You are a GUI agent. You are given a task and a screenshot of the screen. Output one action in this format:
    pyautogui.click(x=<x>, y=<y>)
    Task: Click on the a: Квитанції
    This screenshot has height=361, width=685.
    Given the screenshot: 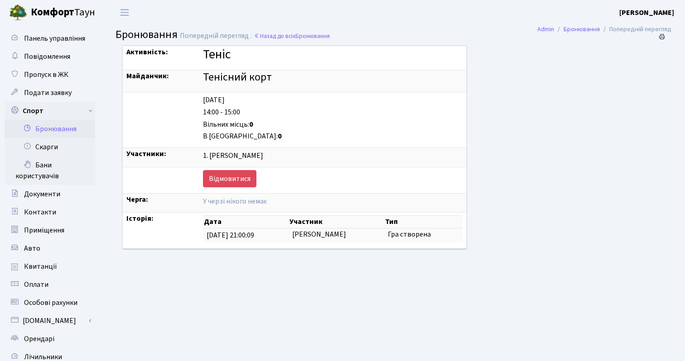 What is the action you would take?
    pyautogui.click(x=50, y=267)
    